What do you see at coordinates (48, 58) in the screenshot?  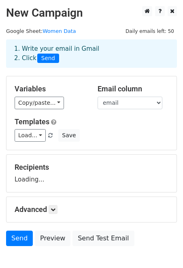 I see `span: Send` at bounding box center [48, 58].